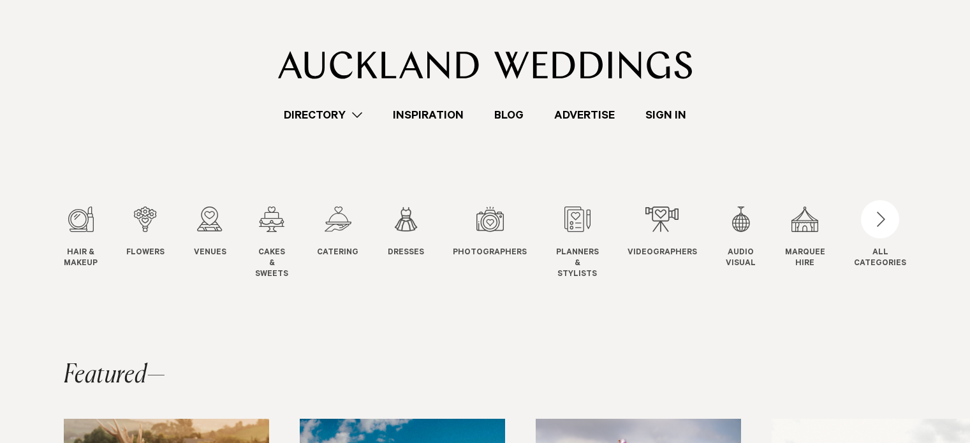 Image resolution: width=970 pixels, height=443 pixels. Describe the element at coordinates (210, 253) in the screenshot. I see `span: Venues` at that location.